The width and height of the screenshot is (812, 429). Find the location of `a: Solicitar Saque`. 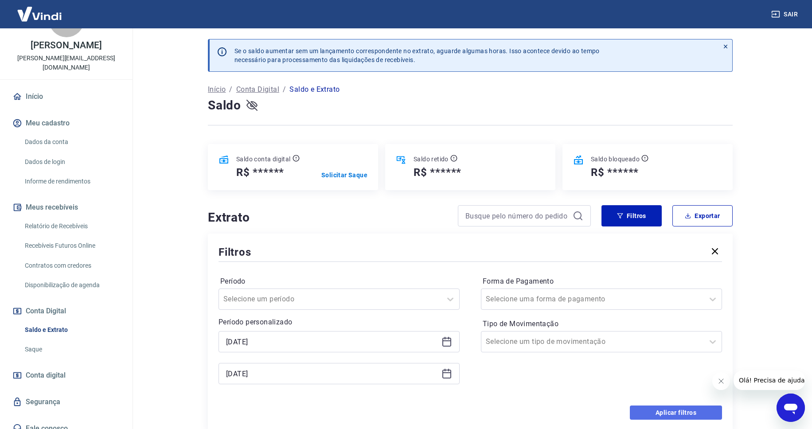

a: Solicitar Saque is located at coordinates (344, 175).